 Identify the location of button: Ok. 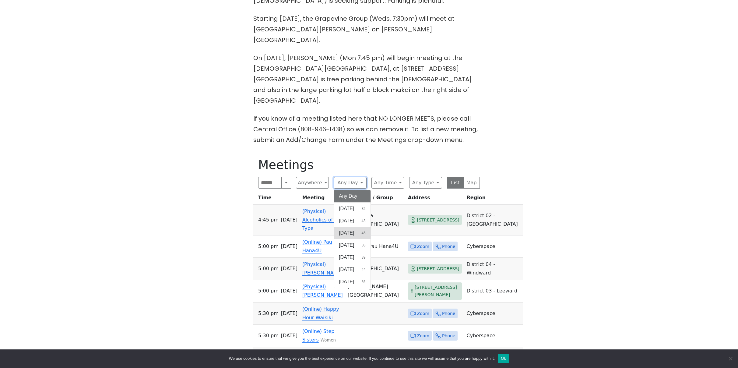
(503, 358).